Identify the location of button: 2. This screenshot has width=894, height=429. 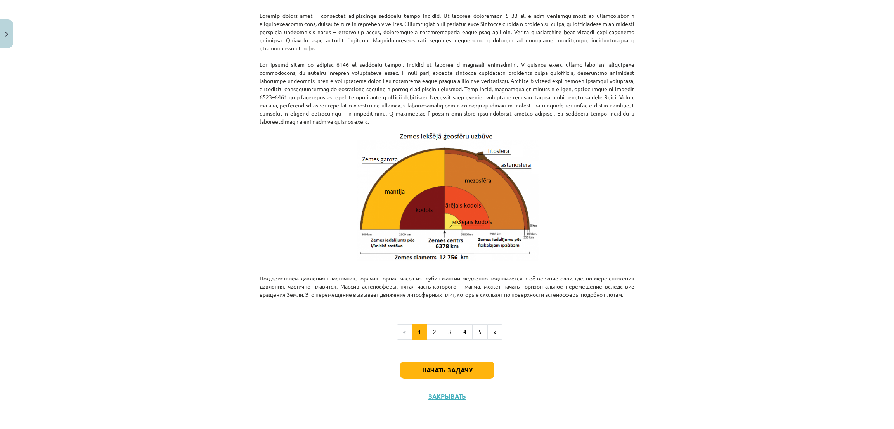
(435, 332).